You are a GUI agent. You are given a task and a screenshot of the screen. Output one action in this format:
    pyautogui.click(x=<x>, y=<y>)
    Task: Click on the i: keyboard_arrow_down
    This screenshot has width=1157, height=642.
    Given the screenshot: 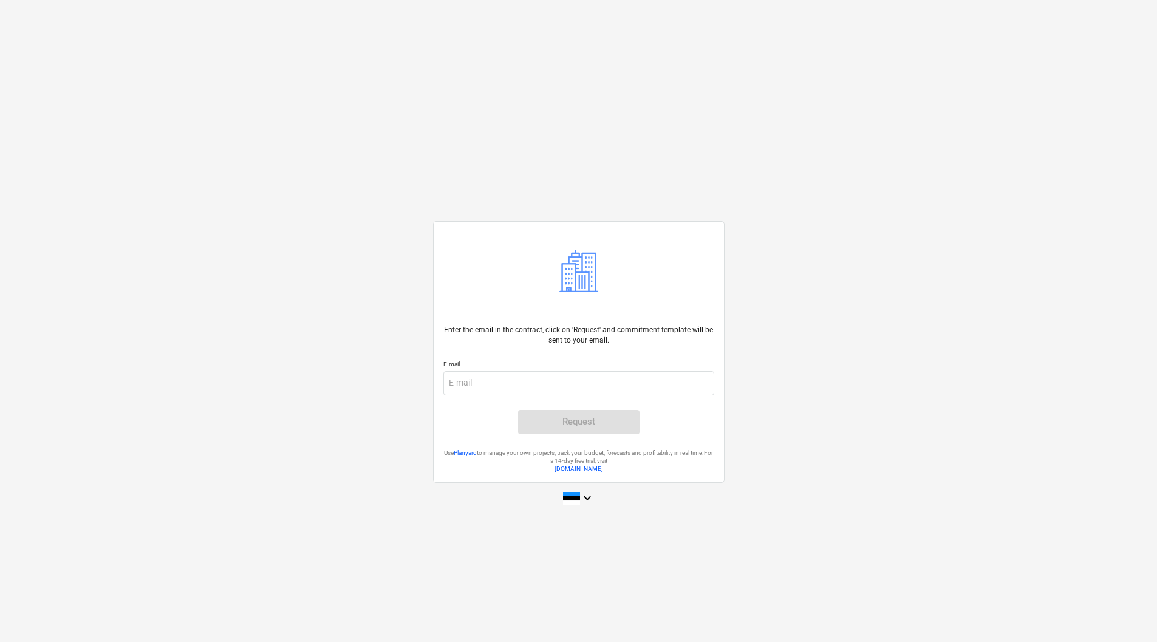 What is the action you would take?
    pyautogui.click(x=587, y=498)
    